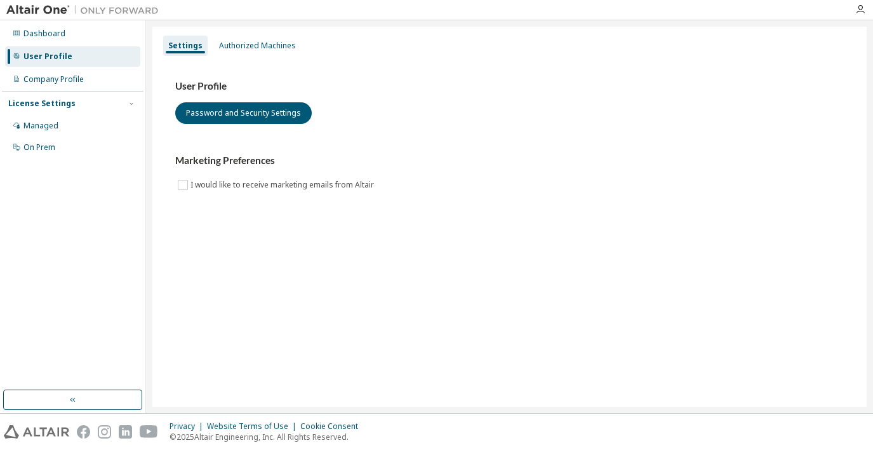 Image resolution: width=873 pixels, height=450 pixels. Describe the element at coordinates (48, 57) in the screenshot. I see `div: User Profile` at that location.